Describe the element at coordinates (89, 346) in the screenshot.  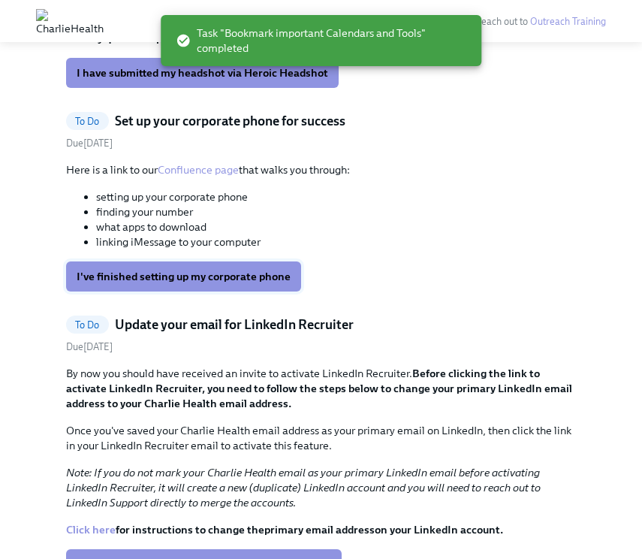
I see `span: Saturday, September 27th 2025, 8:00 am` at that location.